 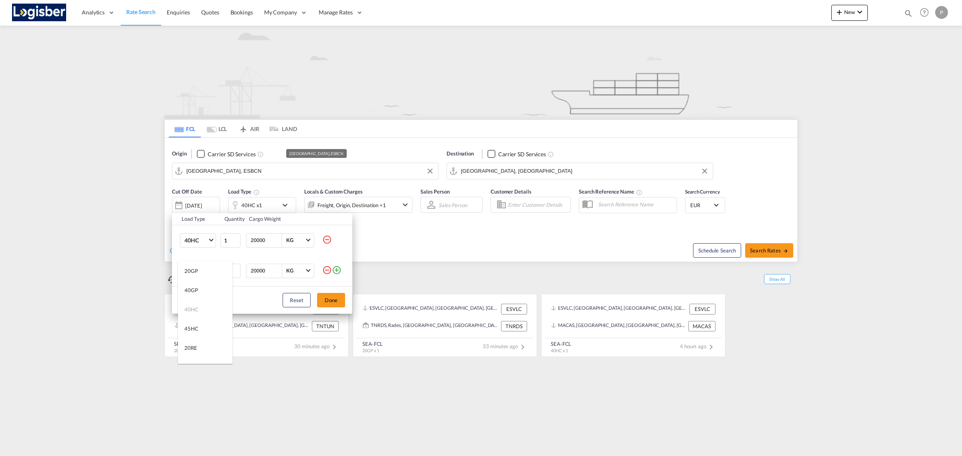 What do you see at coordinates (191, 309) in the screenshot?
I see `div: 40HC` at bounding box center [191, 309].